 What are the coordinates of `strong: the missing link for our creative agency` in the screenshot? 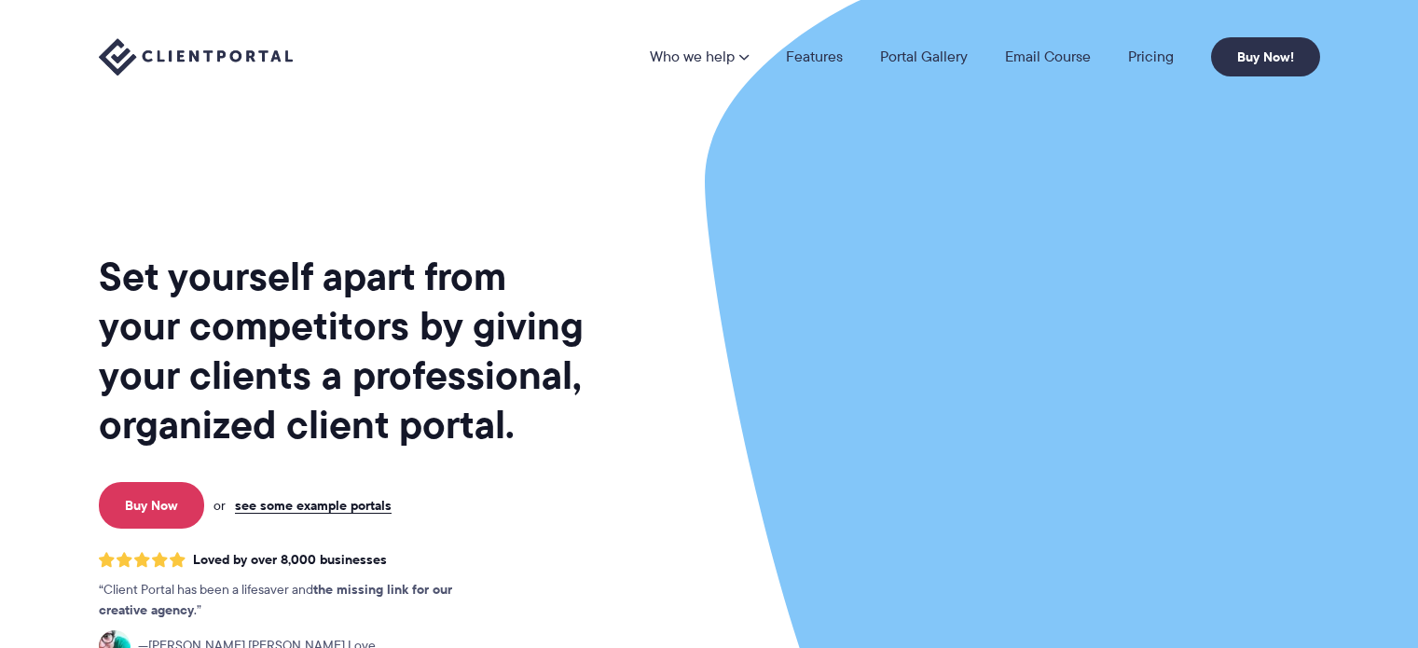 It's located at (275, 599).